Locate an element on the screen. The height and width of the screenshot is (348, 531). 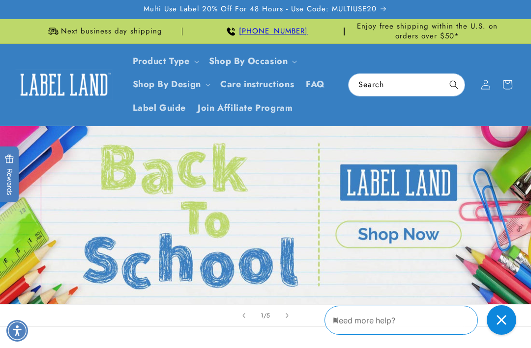
a: Shop By Design is located at coordinates (167, 84).